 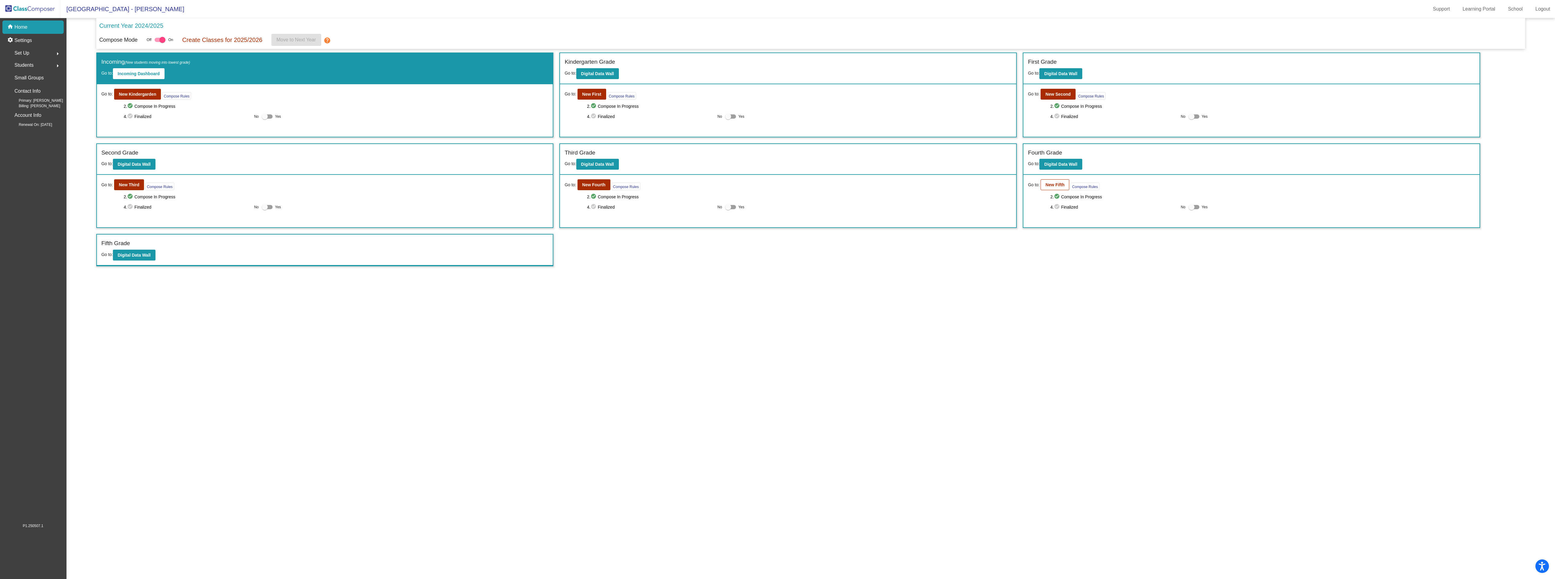 What do you see at coordinates (296, 40) in the screenshot?
I see `button: Move to Next Year` at bounding box center [296, 40].